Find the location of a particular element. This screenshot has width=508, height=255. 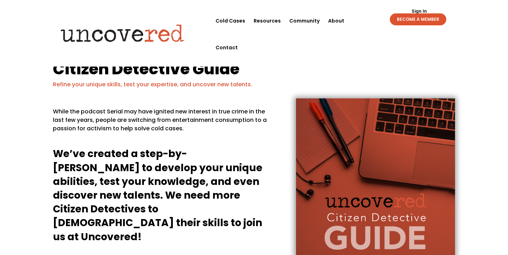

a: Cold Cases is located at coordinates (230, 21).